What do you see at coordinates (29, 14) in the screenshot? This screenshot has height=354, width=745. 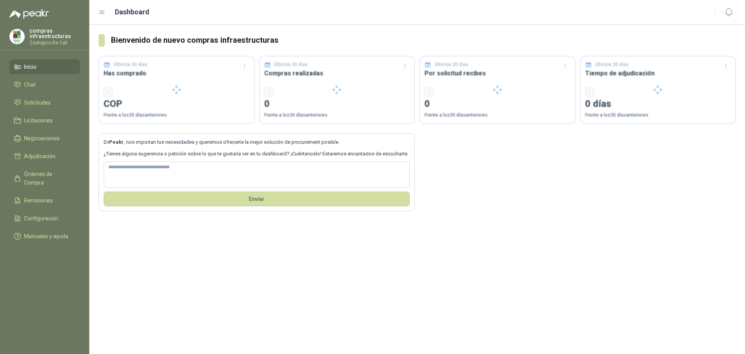 I see `img: Logo peakr` at bounding box center [29, 14].